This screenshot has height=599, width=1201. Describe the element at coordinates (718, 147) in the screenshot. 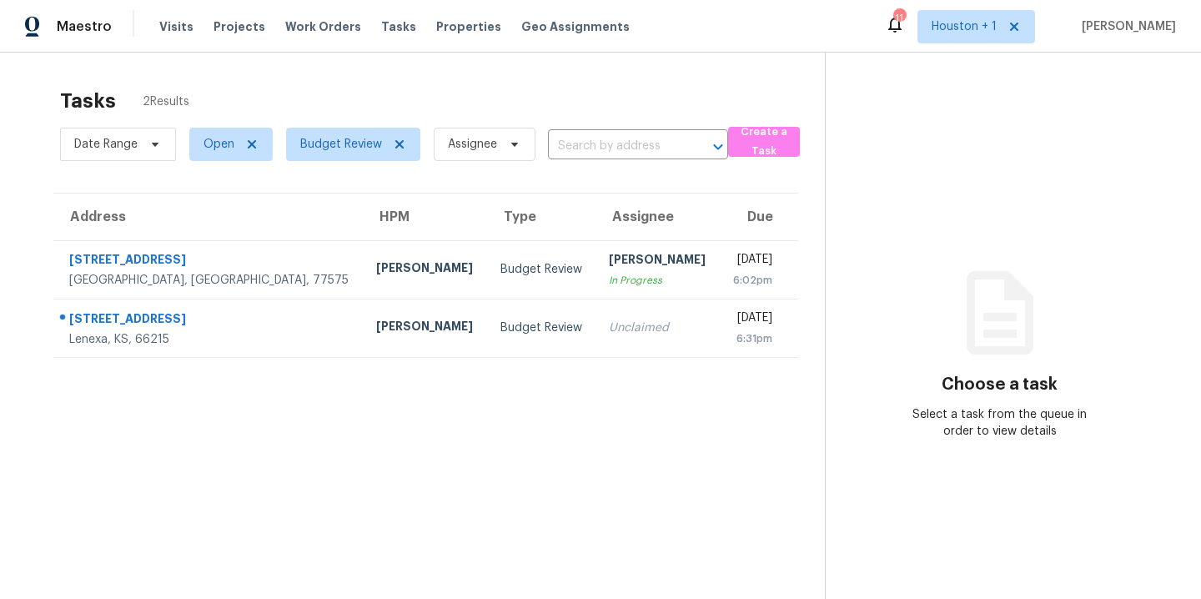

I see `button: Open` at that location.